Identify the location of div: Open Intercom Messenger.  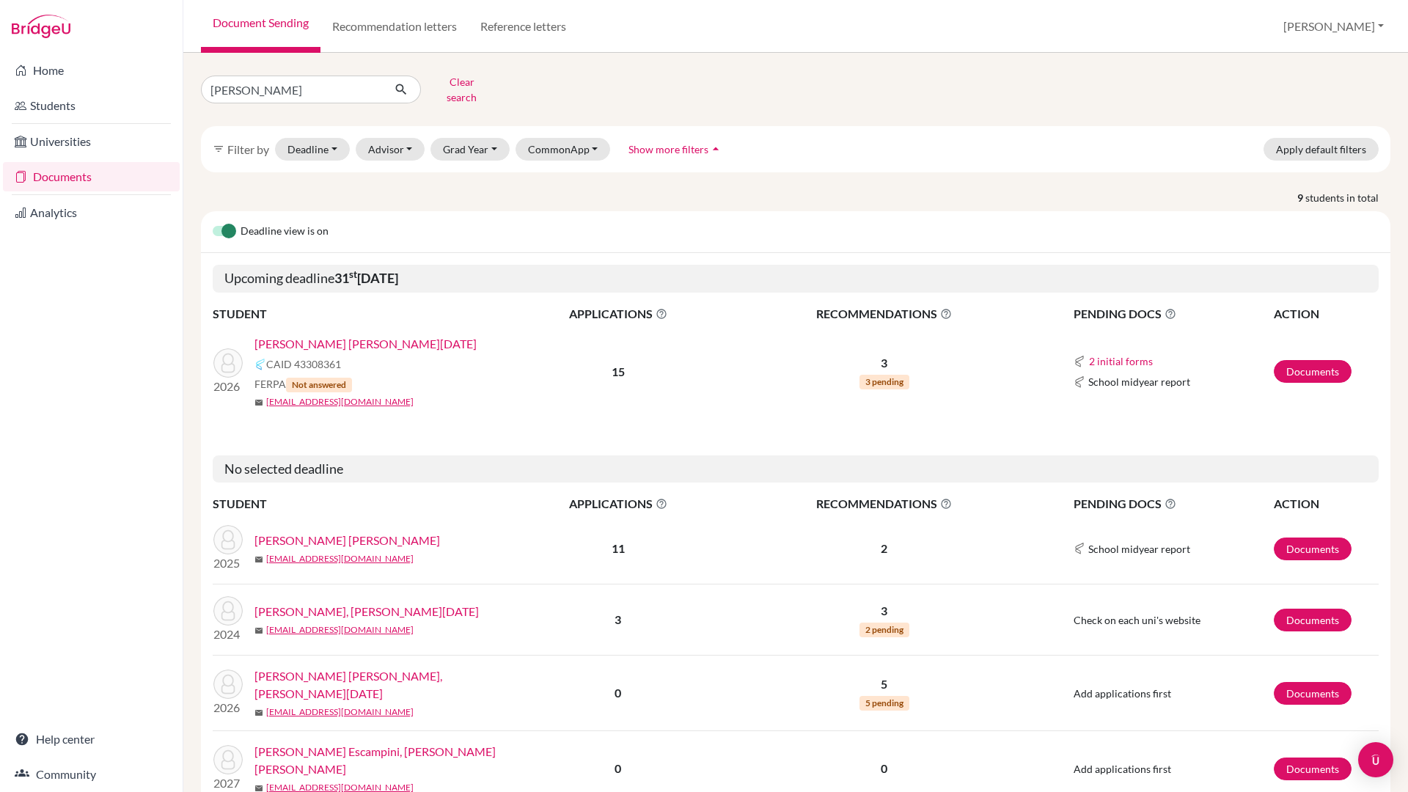
(1376, 760).